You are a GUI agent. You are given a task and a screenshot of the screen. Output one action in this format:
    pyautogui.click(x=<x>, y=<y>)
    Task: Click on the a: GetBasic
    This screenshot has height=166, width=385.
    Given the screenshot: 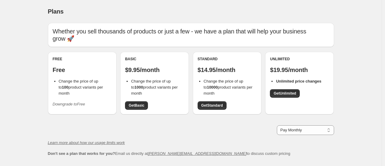 What is the action you would take?
    pyautogui.click(x=137, y=105)
    